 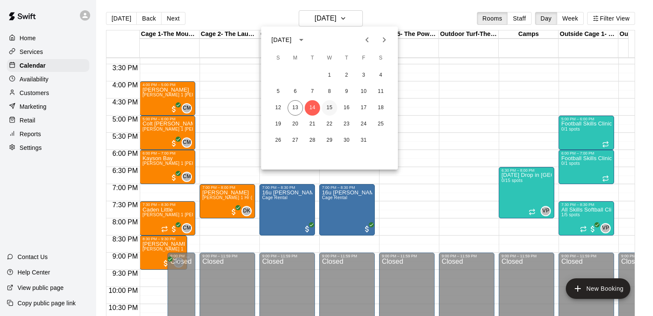 I want to click on span: Saturday, so click(x=381, y=58).